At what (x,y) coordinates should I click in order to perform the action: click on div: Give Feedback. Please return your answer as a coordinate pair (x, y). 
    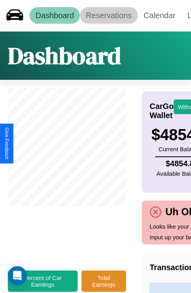
    Looking at the image, I should click on (7, 143).